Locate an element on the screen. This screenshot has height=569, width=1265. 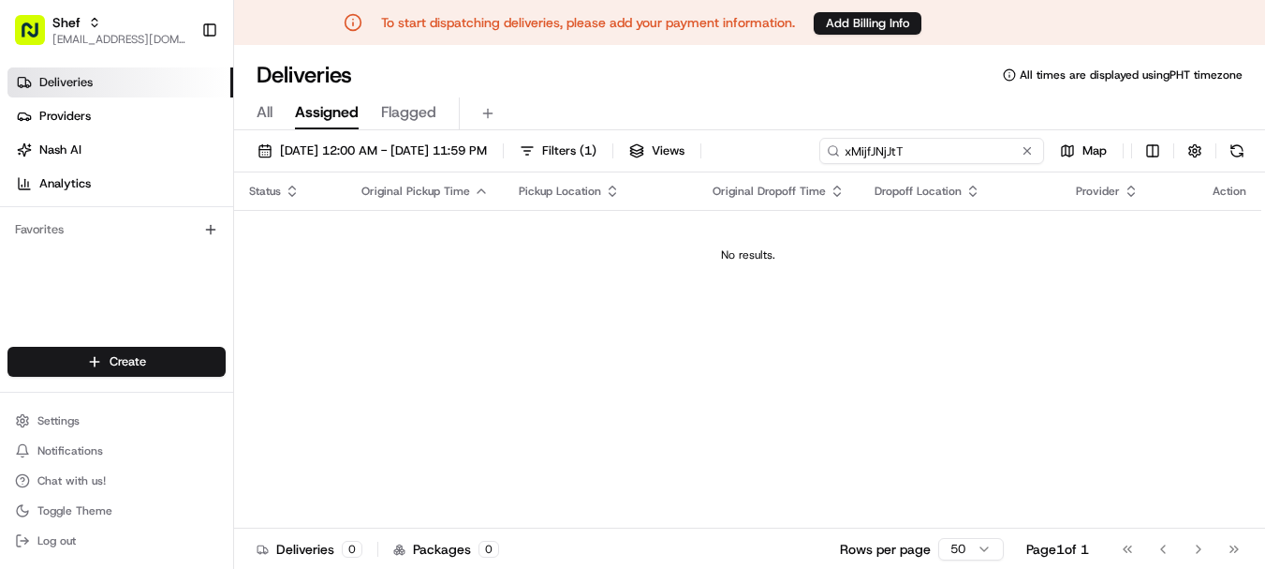
div: We're available if you need us! is located at coordinates (170, 205).